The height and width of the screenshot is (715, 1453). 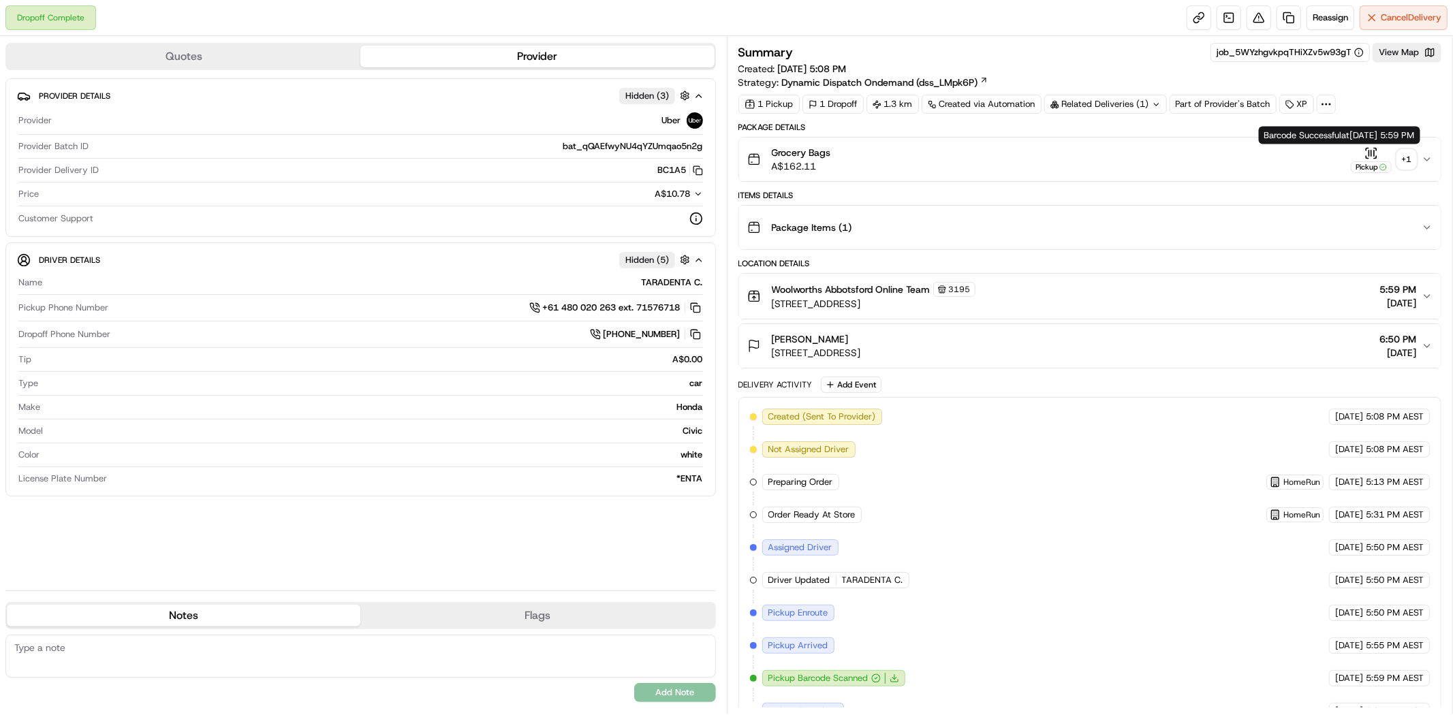 I want to click on span: bat_qQAEfwyNU4qYZUmqao5n2g, so click(x=633, y=146).